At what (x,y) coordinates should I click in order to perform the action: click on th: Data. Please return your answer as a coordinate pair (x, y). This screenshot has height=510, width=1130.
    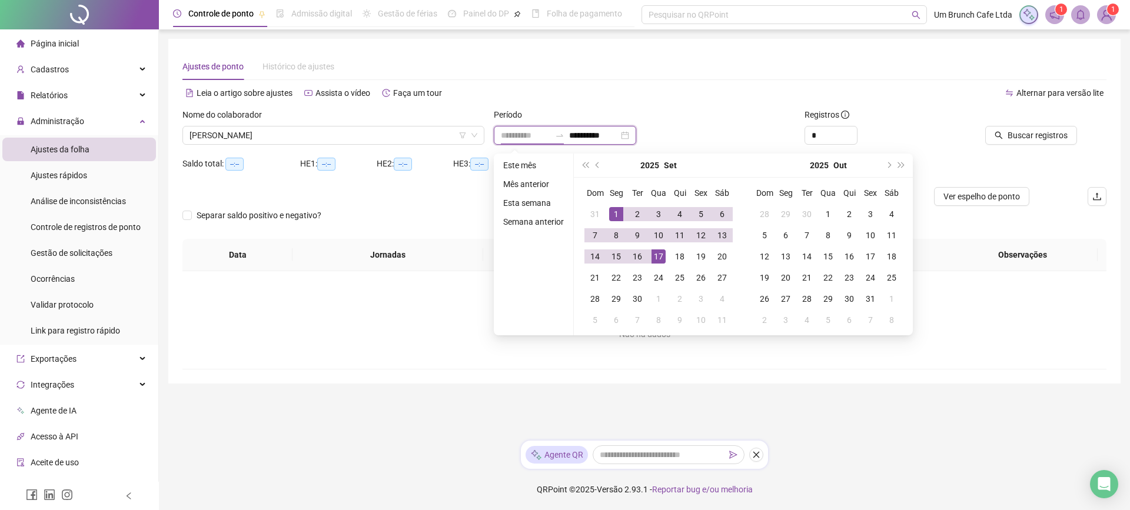
    Looking at the image, I should click on (237, 255).